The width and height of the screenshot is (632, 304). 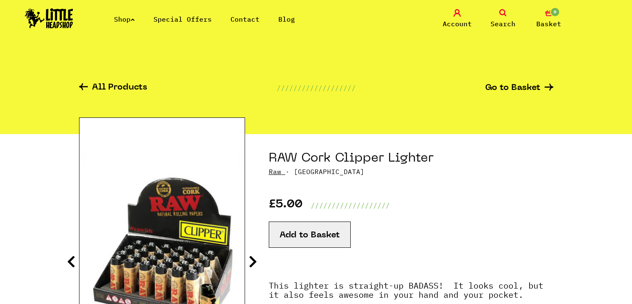 I want to click on a: Special Offers, so click(x=183, y=19).